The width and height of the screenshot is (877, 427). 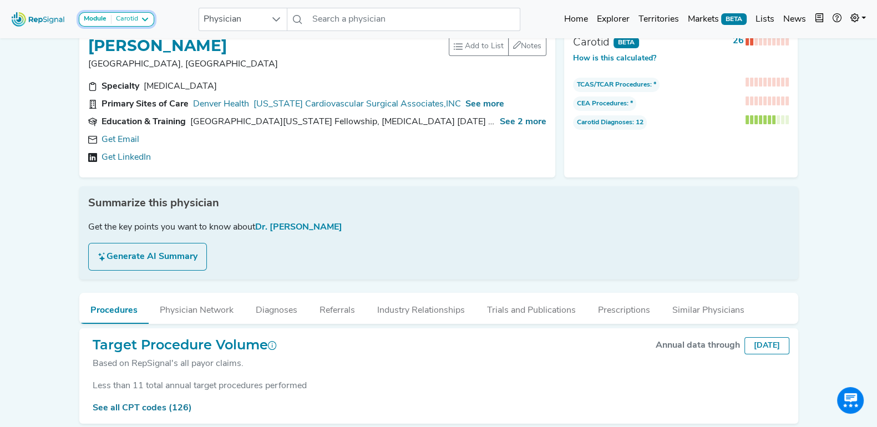 What do you see at coordinates (145, 104) in the screenshot?
I see `div: Primary Sites of Care` at bounding box center [145, 104].